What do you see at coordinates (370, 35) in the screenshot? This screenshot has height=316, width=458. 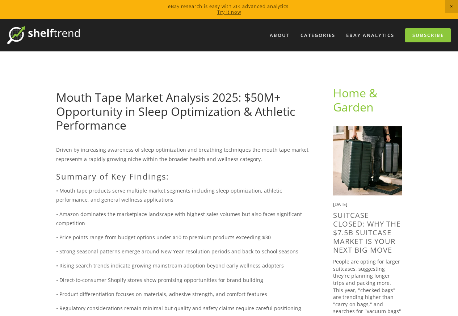 I see `a: eBay Analytics` at bounding box center [370, 35].